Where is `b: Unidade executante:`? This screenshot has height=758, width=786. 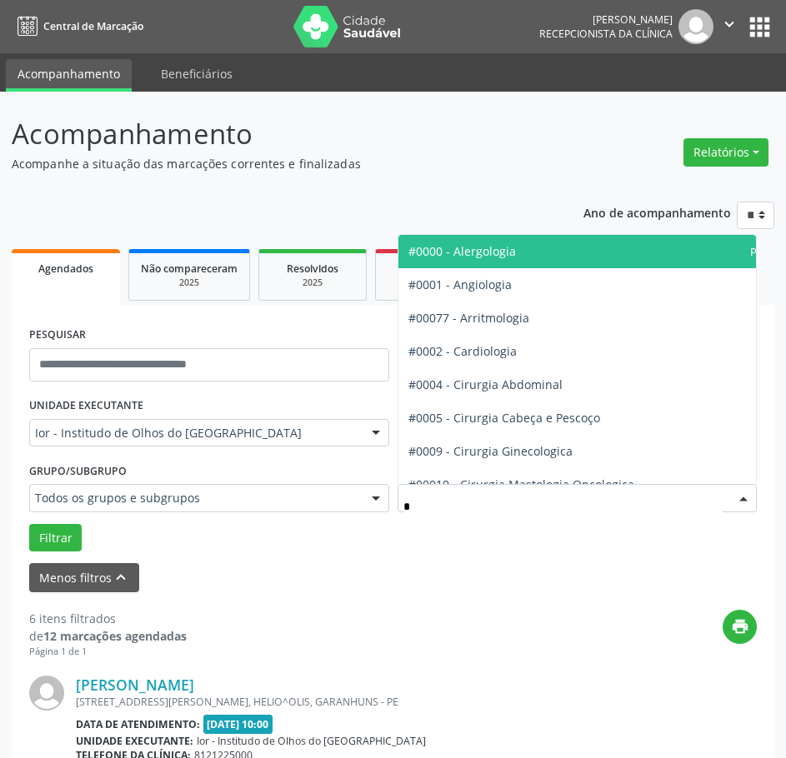
b: Unidade executante: is located at coordinates (134, 741).